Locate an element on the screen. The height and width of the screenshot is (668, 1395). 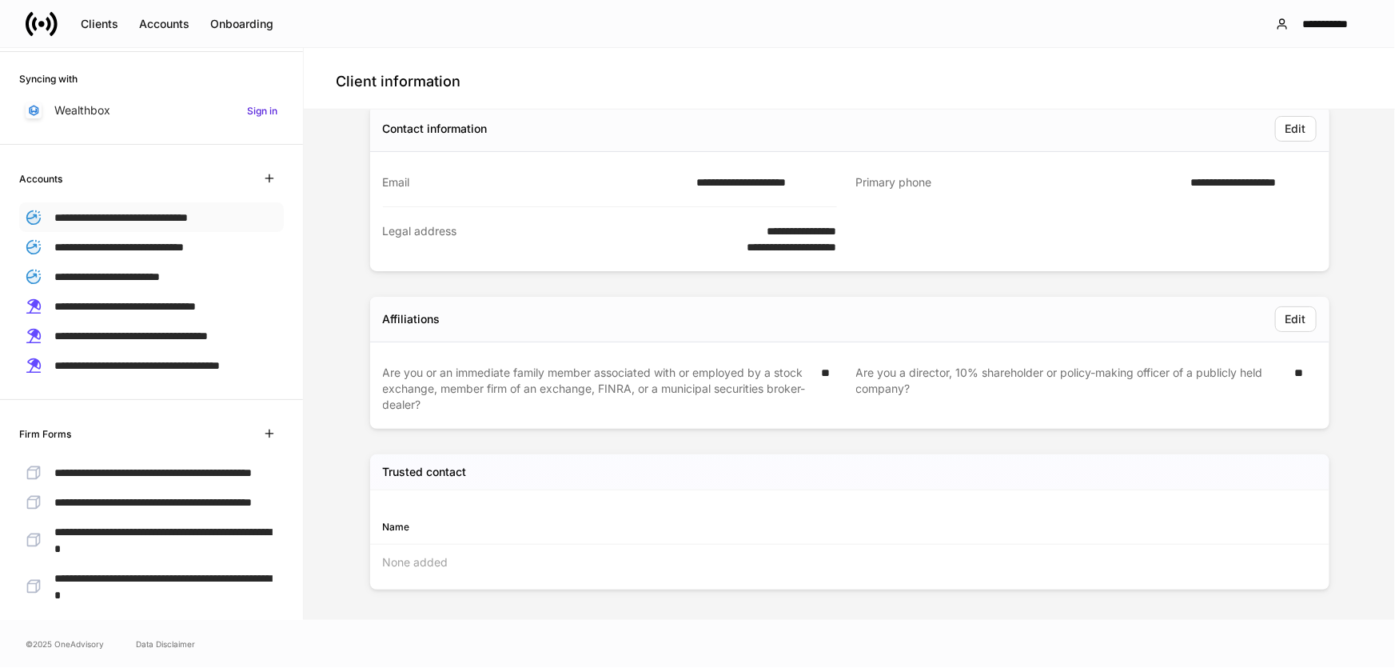
p: Wealthbox is located at coordinates (82, 110).